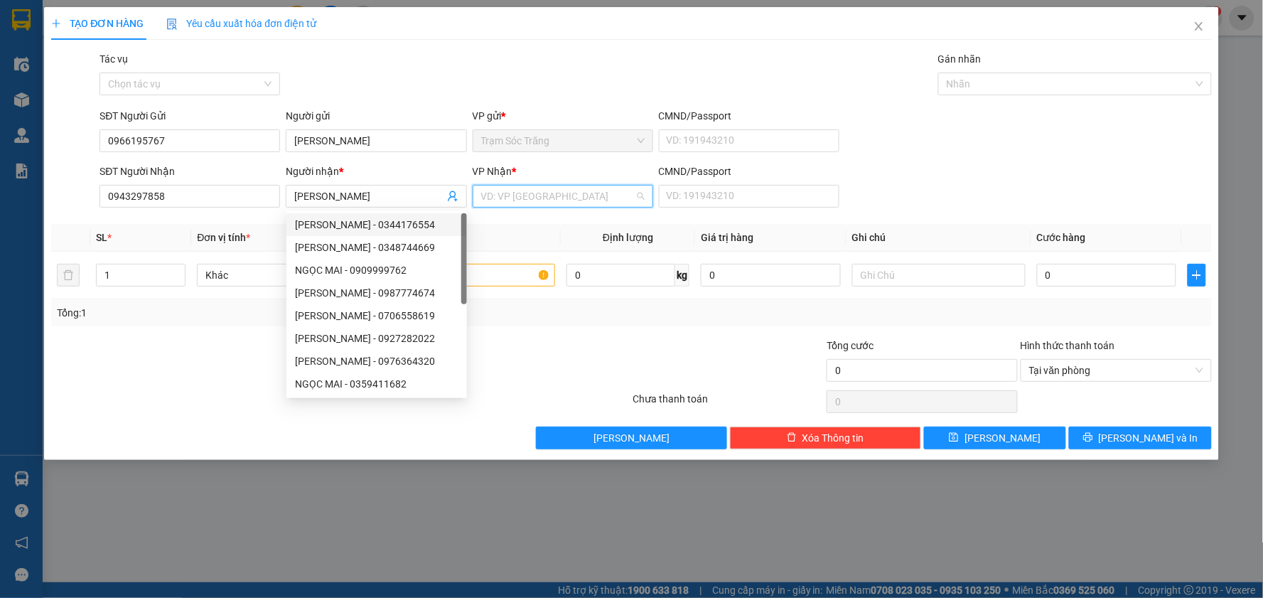 This screenshot has height=598, width=1263. I want to click on div: Người gửi, so click(376, 116).